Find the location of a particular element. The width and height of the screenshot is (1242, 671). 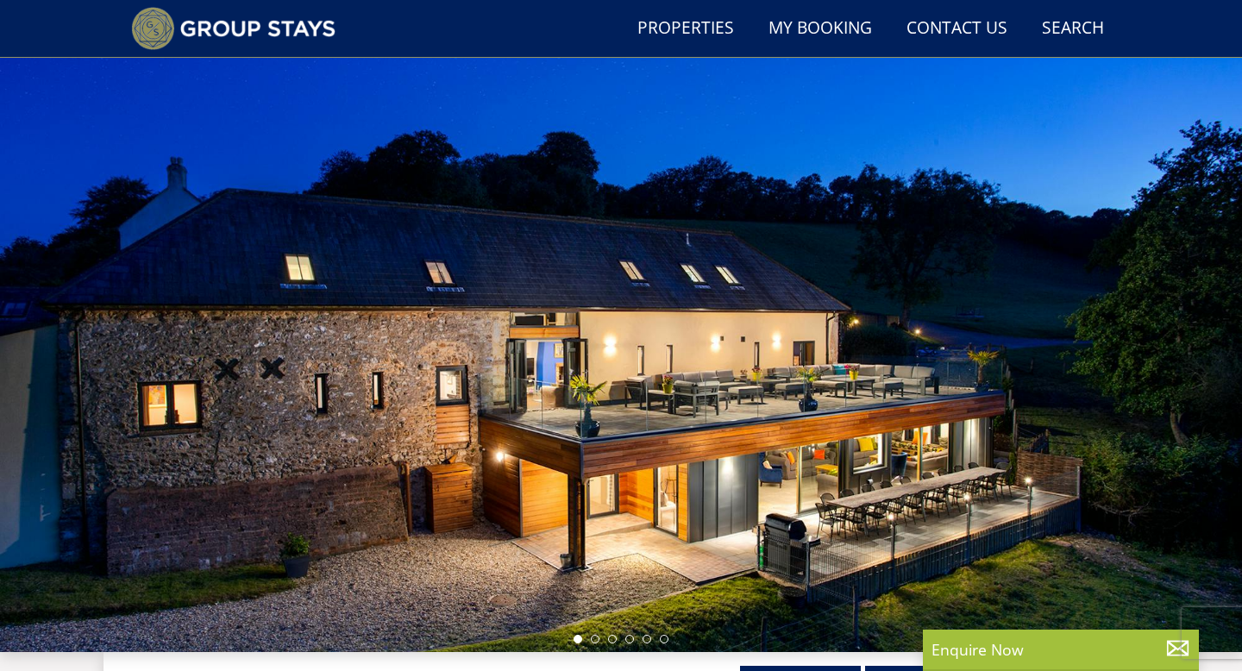

a: My Booking is located at coordinates (820, 28).